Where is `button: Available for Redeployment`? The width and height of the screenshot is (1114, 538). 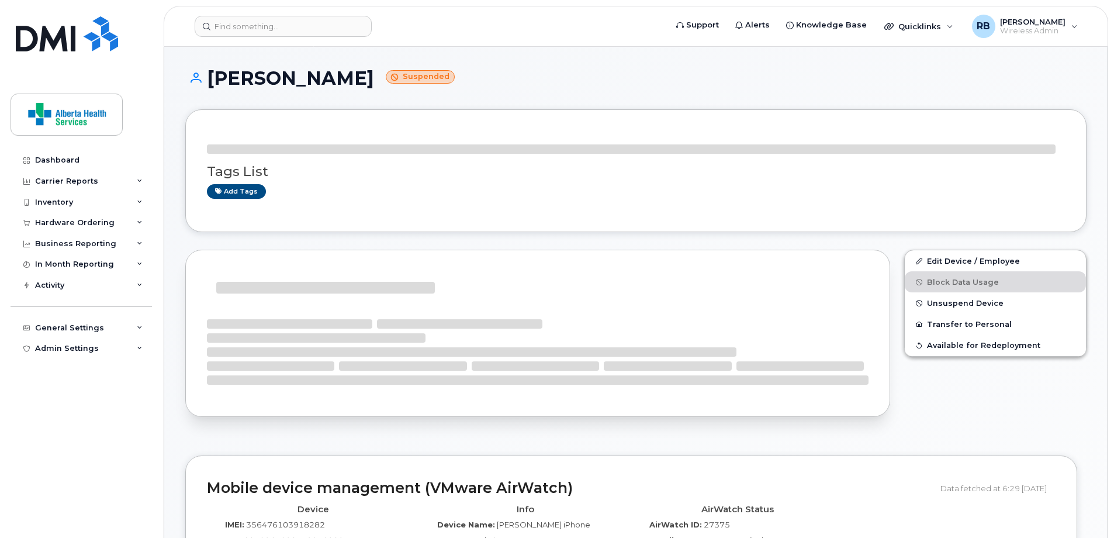
button: Available for Redeployment is located at coordinates (996, 345).